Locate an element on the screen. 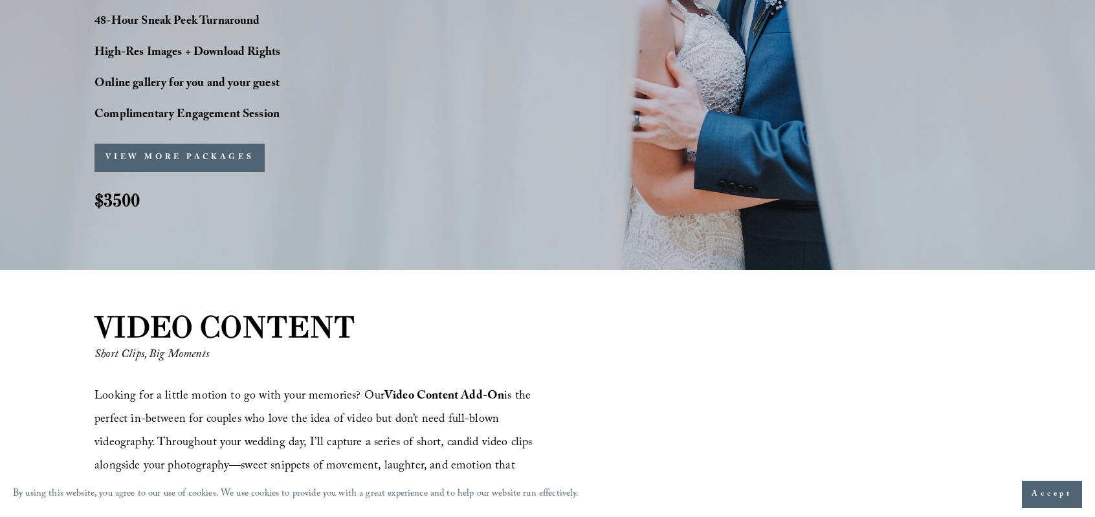 Image resolution: width=1095 pixels, height=517 pixels. button: VIEW MORE PACKAGES is located at coordinates (179, 158).